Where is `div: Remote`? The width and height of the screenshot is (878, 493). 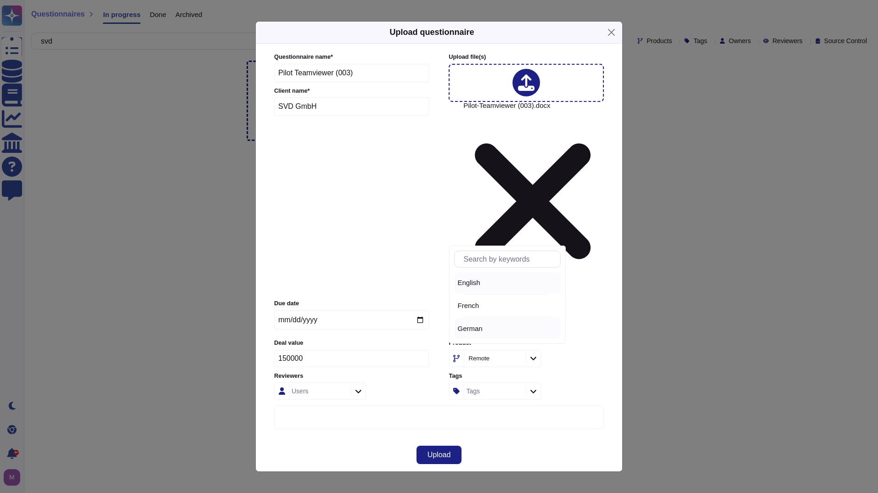
div: Remote is located at coordinates (480, 358).